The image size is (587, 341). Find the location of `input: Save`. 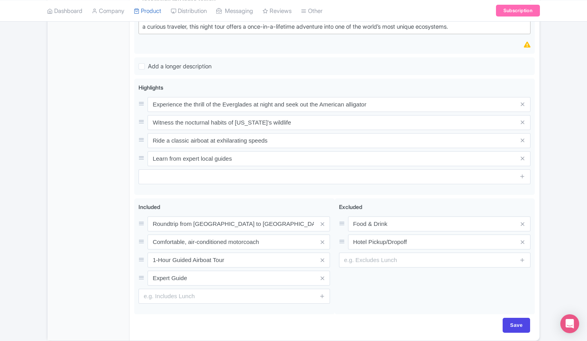

input: Save is located at coordinates (517, 325).